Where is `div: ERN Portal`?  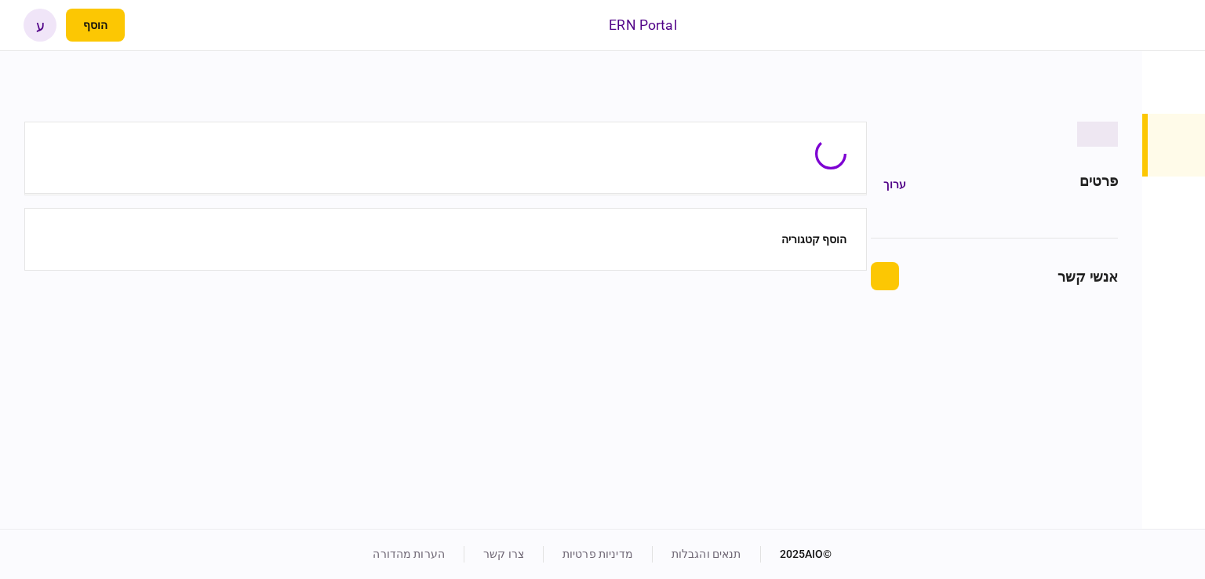
div: ERN Portal is located at coordinates (643, 25).